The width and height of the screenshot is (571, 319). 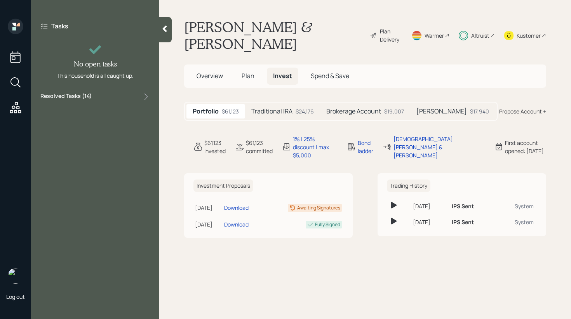 What do you see at coordinates (366, 147) in the screenshot?
I see `div: Bond ladder` at bounding box center [366, 147].